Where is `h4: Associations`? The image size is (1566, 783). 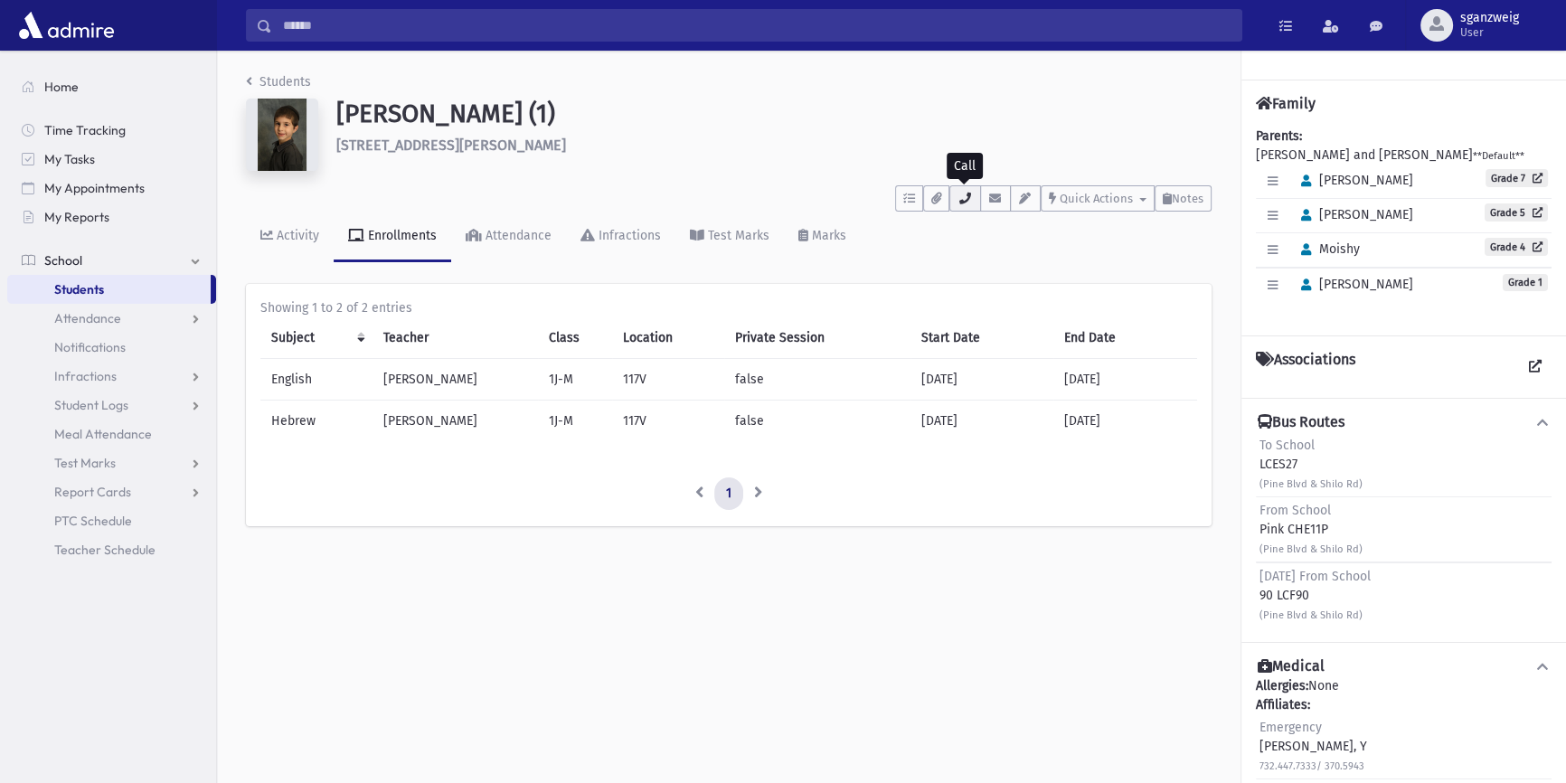 h4: Associations is located at coordinates (1305, 367).